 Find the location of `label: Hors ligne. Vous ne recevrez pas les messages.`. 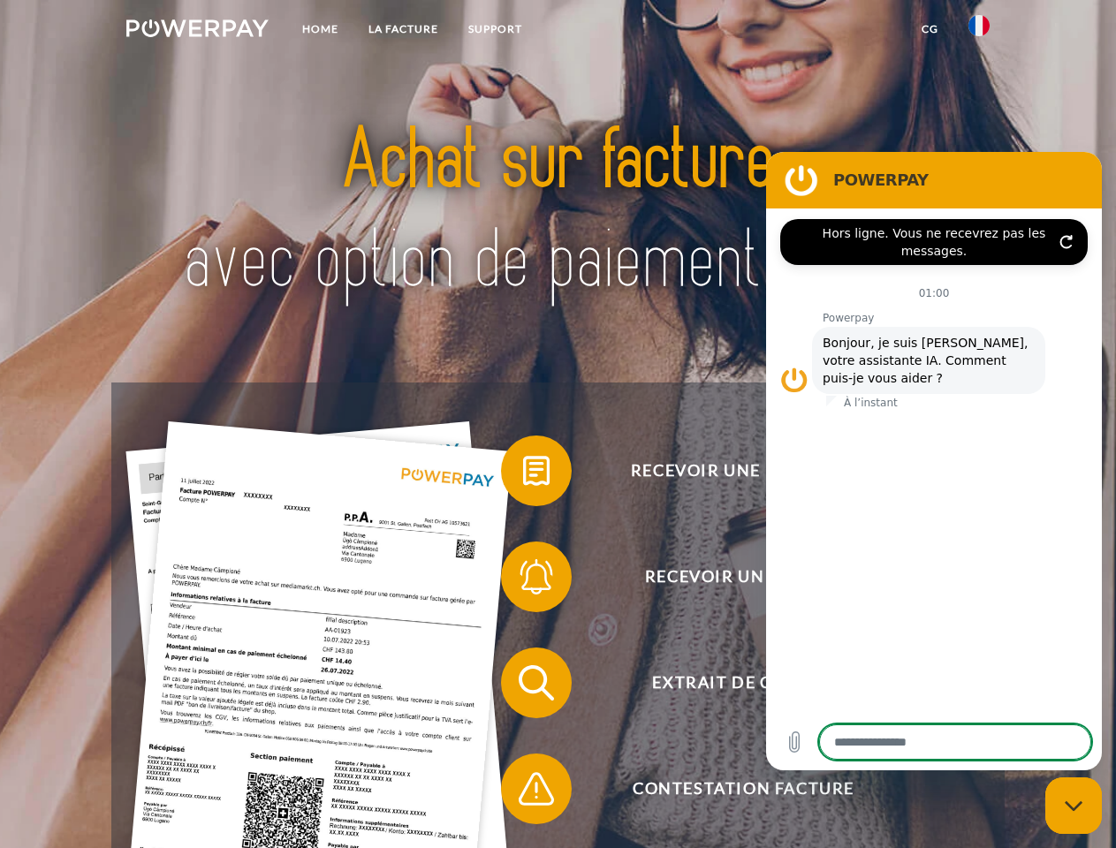

label: Hors ligne. Vous ne recevrez pas les messages. is located at coordinates (168, 90).